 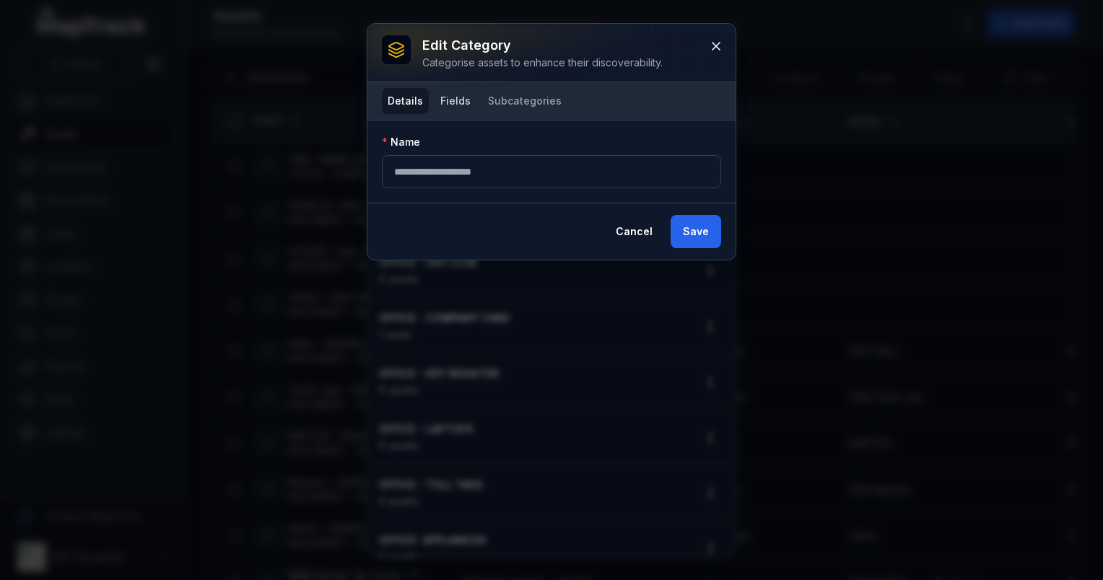 What do you see at coordinates (455, 101) in the screenshot?
I see `button: Fields` at bounding box center [455, 101].